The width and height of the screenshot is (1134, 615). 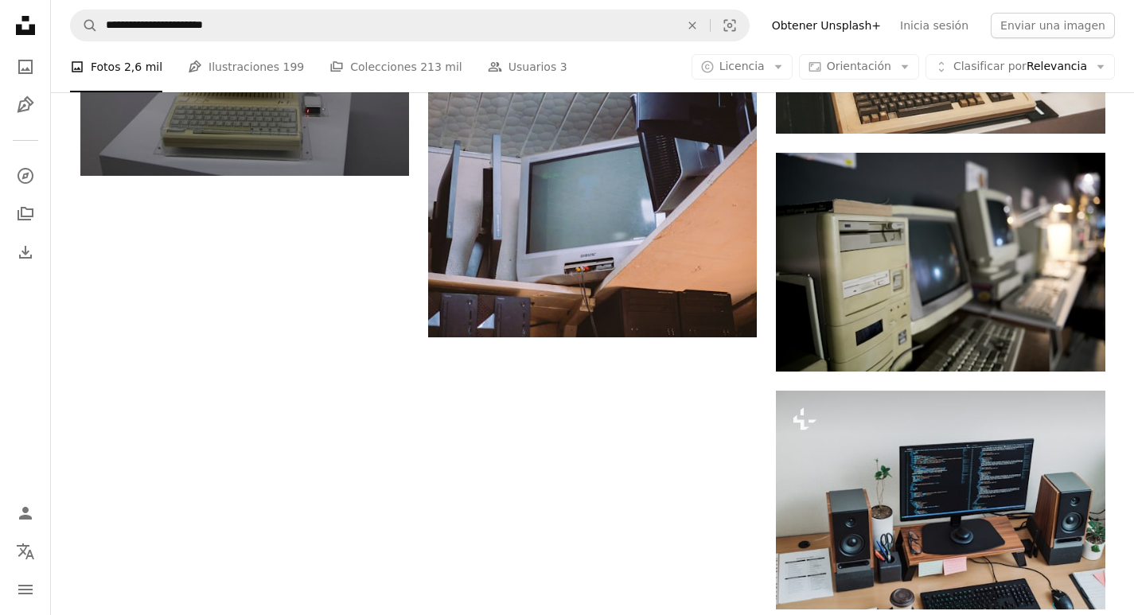 I want to click on button: Licencia, so click(x=742, y=67).